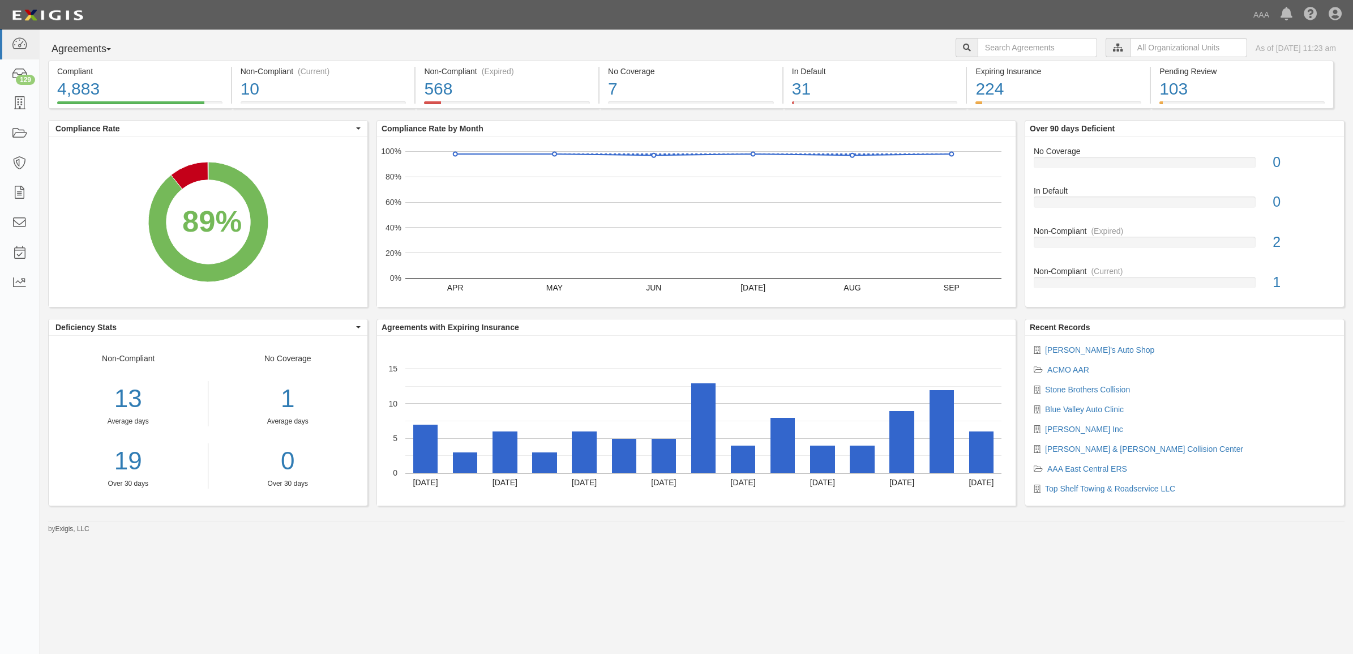 This screenshot has width=1353, height=654. I want to click on a: 0, so click(288, 461).